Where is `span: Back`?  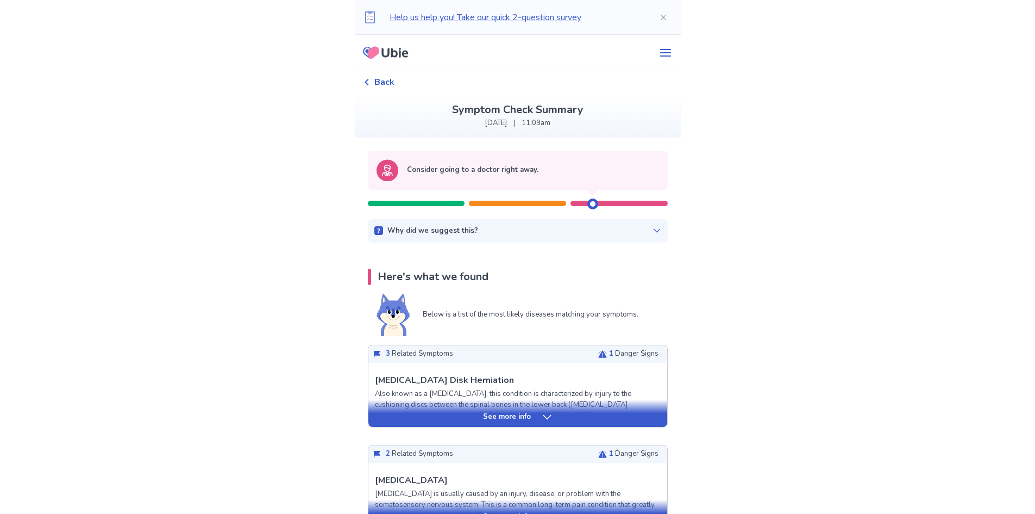 span: Back is located at coordinates (384, 82).